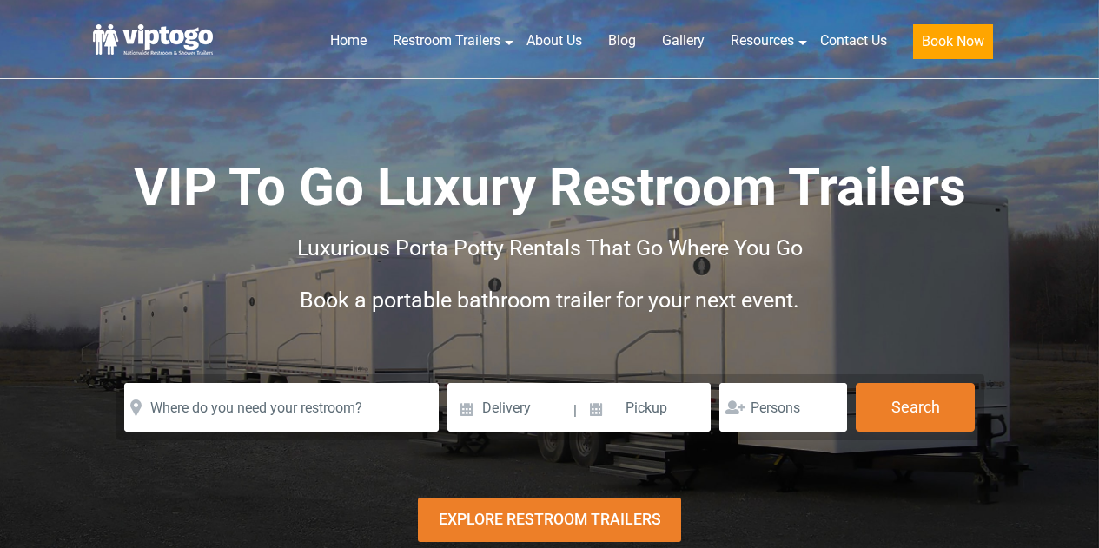 This screenshot has height=548, width=1099. Describe the element at coordinates (549, 300) in the screenshot. I see `span: Book a portable bathroom trailer for your next event.` at that location.